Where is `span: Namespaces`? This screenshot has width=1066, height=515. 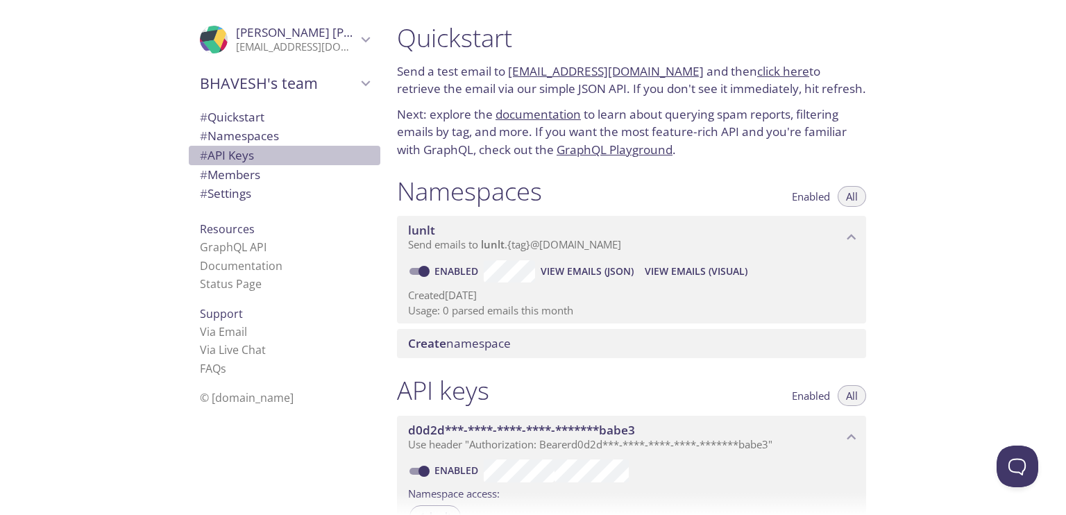 span: Namespaces is located at coordinates (239, 135).